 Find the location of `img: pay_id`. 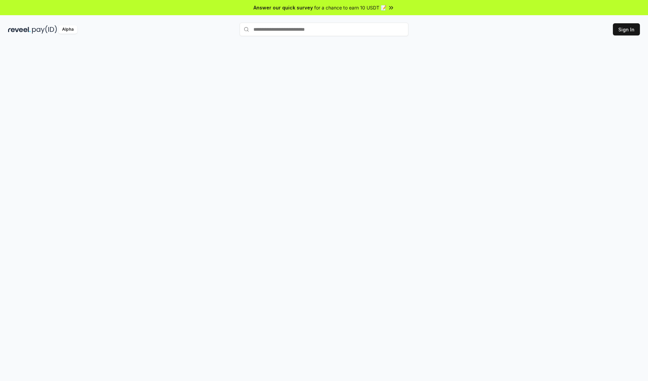

img: pay_id is located at coordinates (45, 29).